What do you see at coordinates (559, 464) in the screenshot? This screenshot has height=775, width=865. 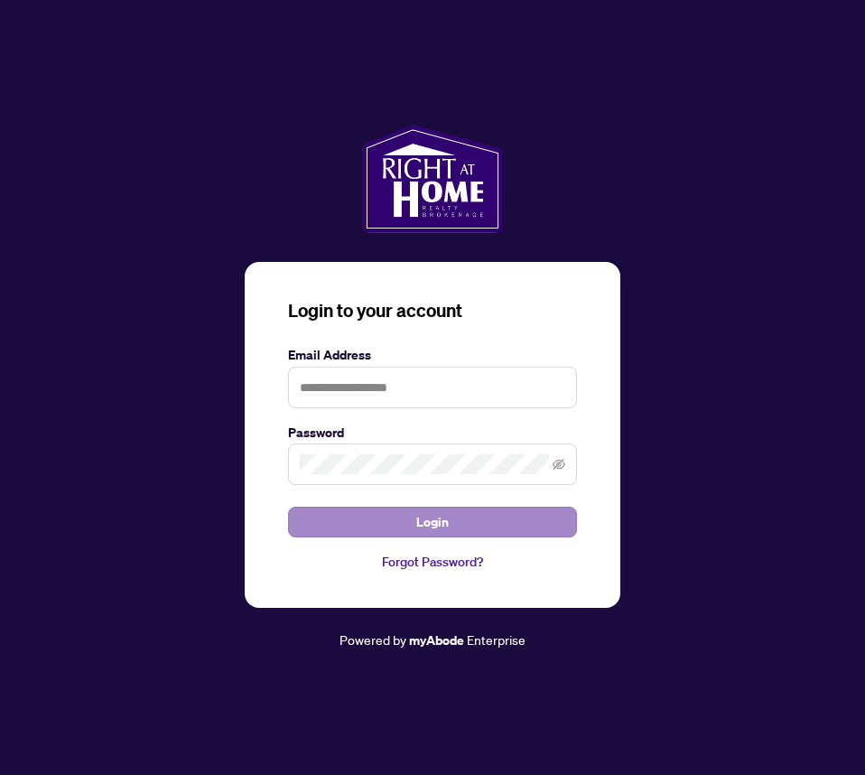 I see `span: eye-invisible` at bounding box center [559, 464].